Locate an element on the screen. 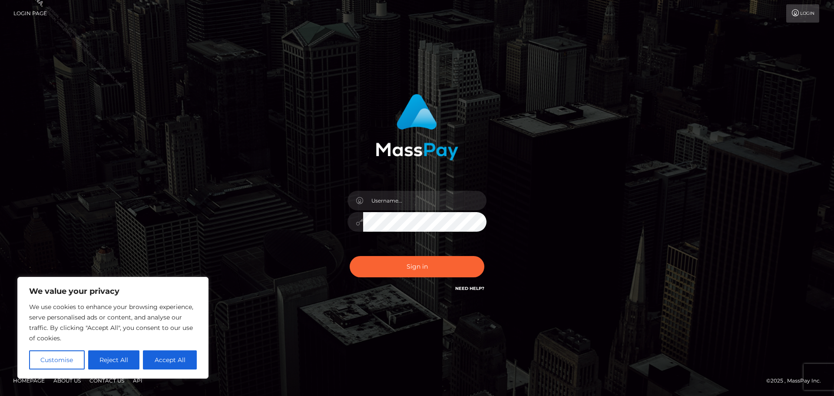 The image size is (834, 396). a: About Us is located at coordinates (67, 380).